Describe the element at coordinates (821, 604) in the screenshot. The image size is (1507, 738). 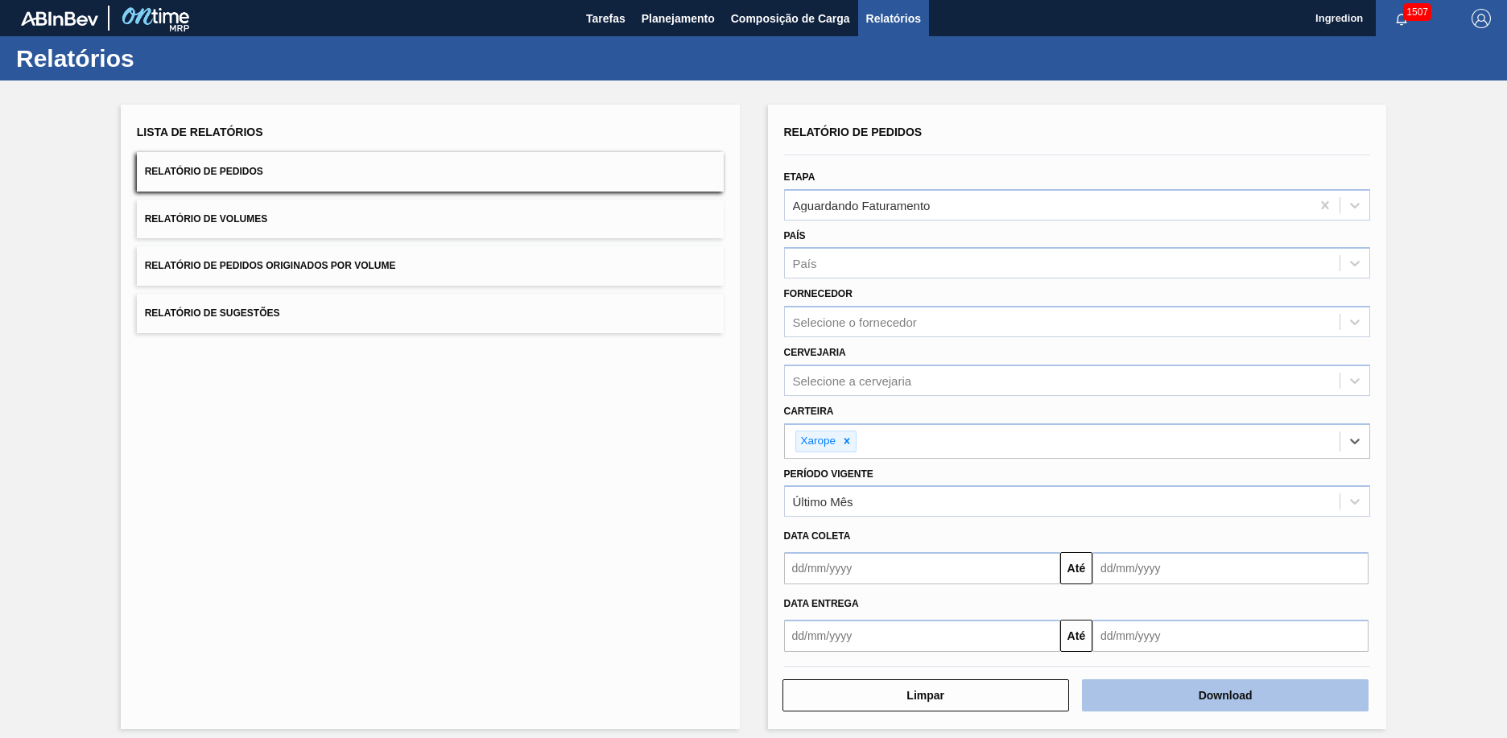
I see `span: Data entrega` at that location.